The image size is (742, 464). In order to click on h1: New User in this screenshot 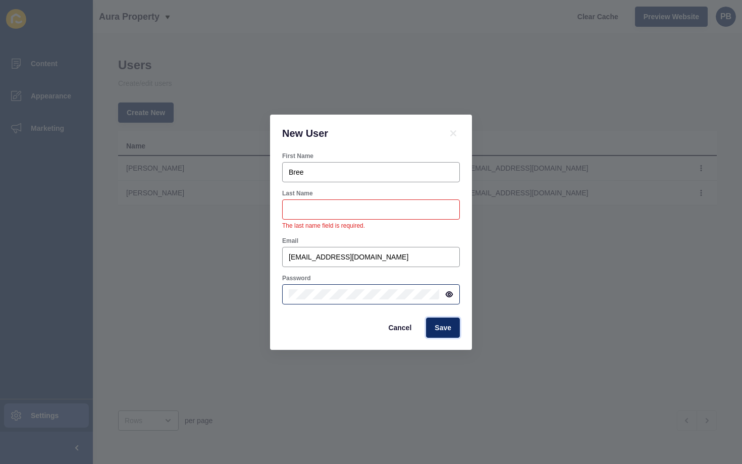, I will do `click(358, 133)`.